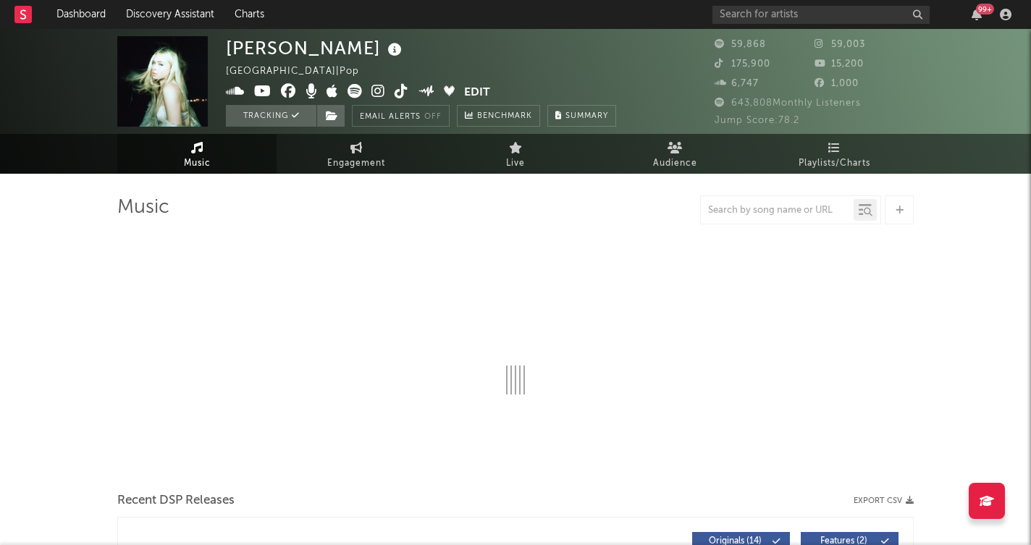 Image resolution: width=1031 pixels, height=545 pixels. Describe the element at coordinates (477, 93) in the screenshot. I see `button: Edit` at that location.